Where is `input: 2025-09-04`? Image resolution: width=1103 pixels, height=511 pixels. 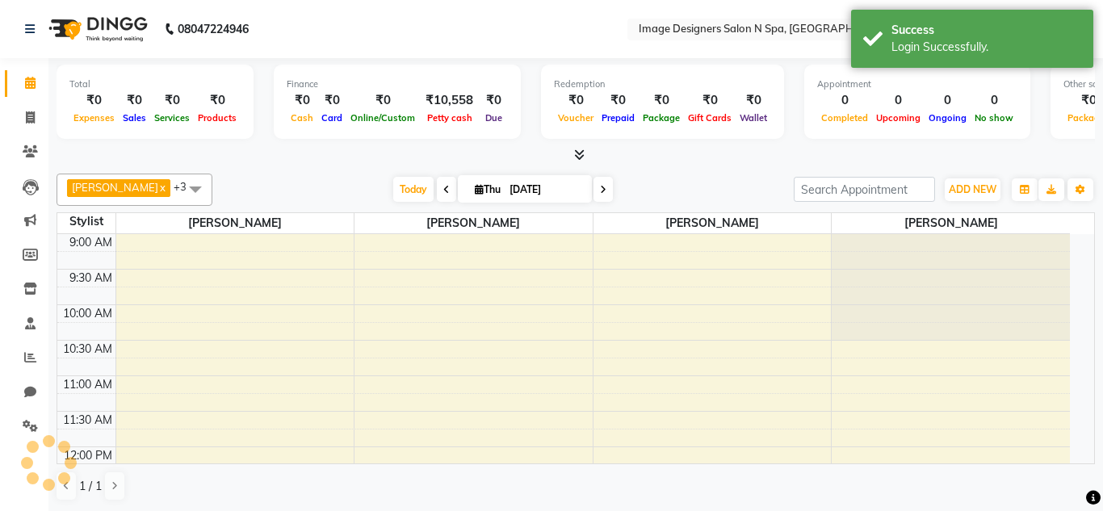 input: 2025-09-04 is located at coordinates (545, 190).